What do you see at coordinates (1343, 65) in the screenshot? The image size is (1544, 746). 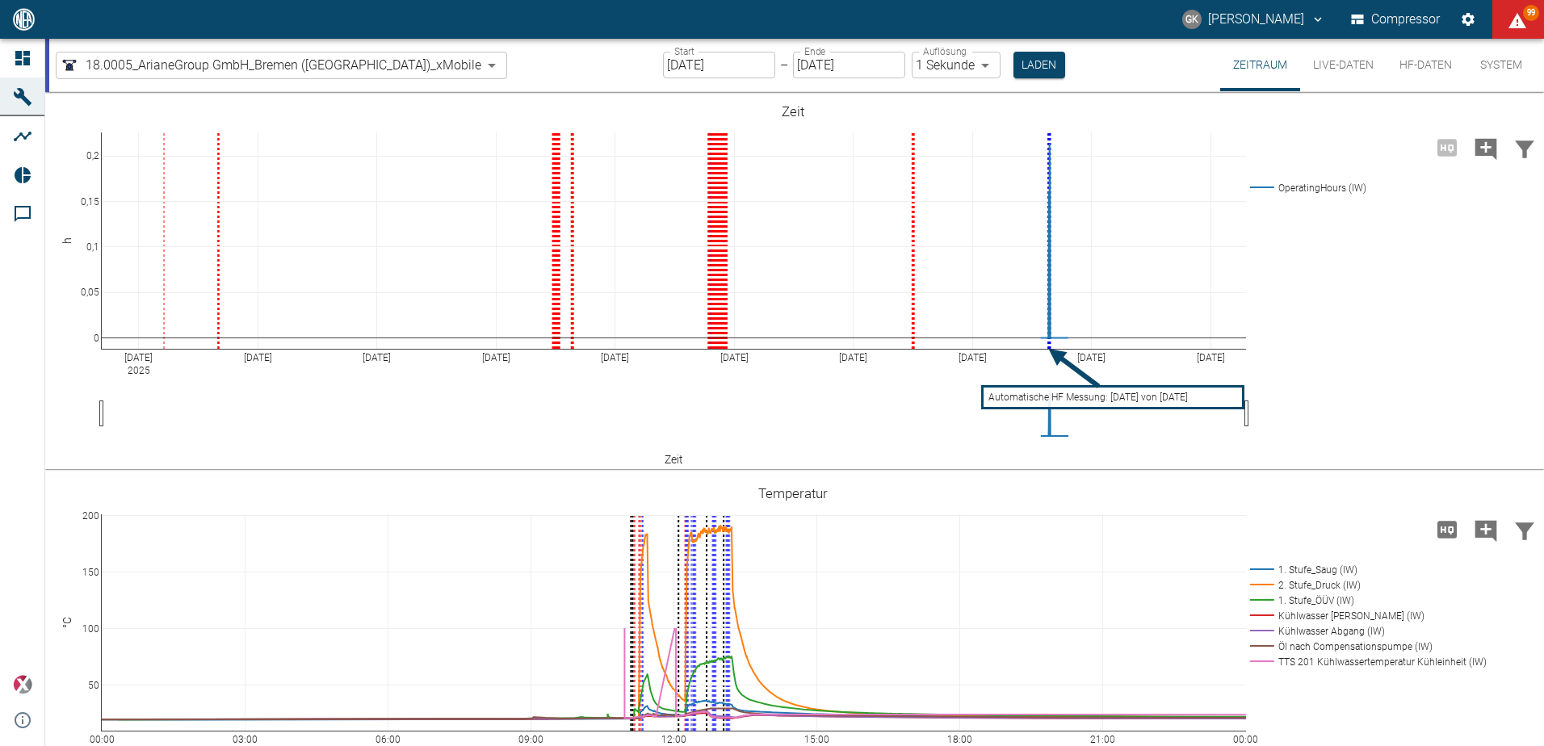 I see `button: Live-Daten` at bounding box center [1343, 65].